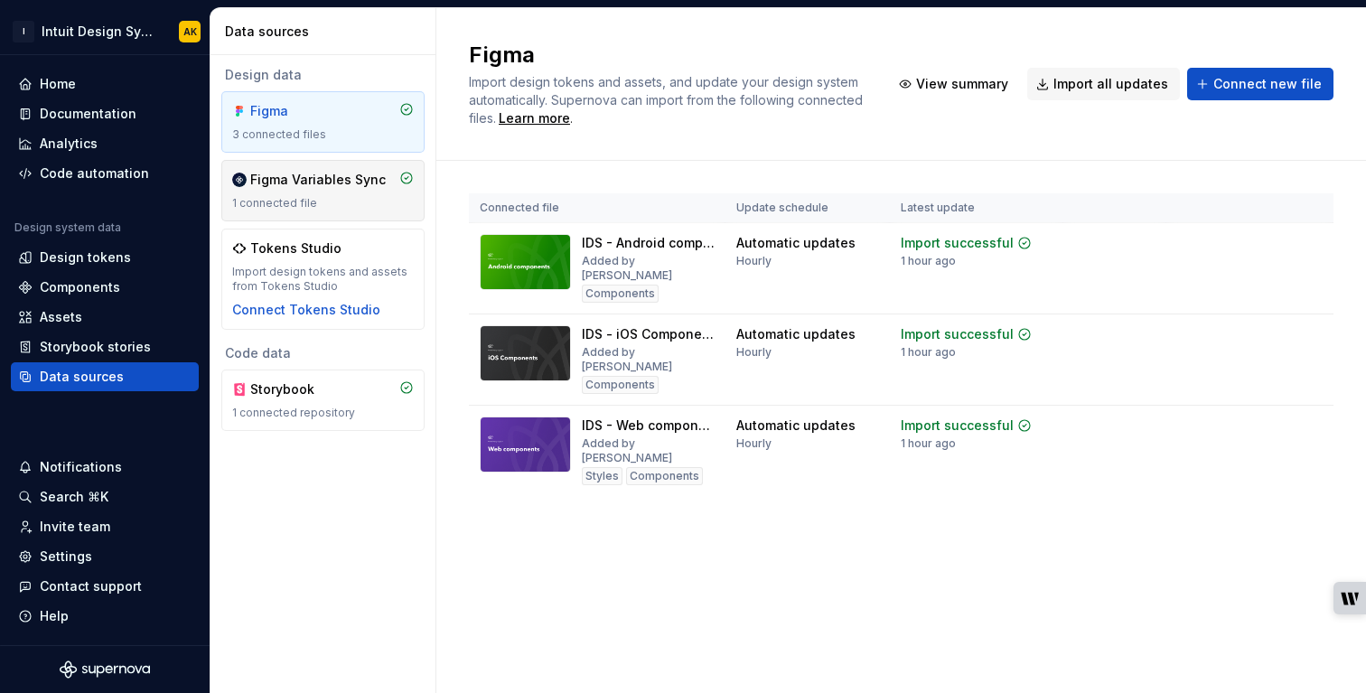  I want to click on a: Figma Variables Sync1 connected file, so click(323, 191).